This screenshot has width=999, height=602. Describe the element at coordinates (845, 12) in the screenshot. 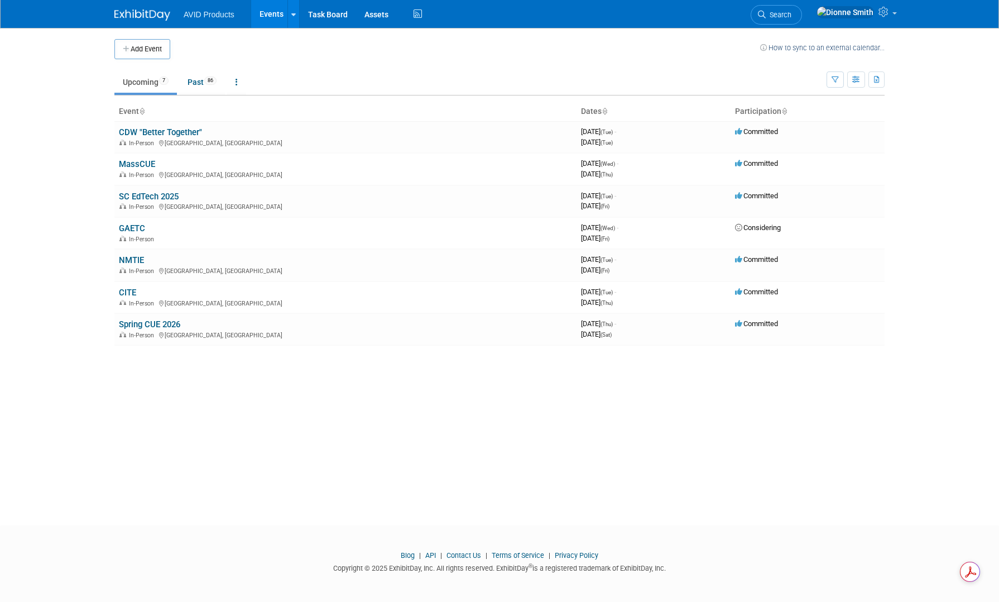

I see `img: Dionne Smith` at that location.